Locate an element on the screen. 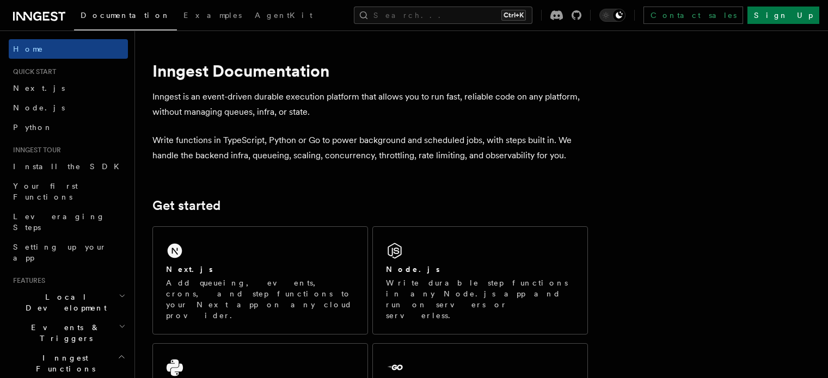 The height and width of the screenshot is (378, 828). kbd: Ctrl+K is located at coordinates (513, 15).